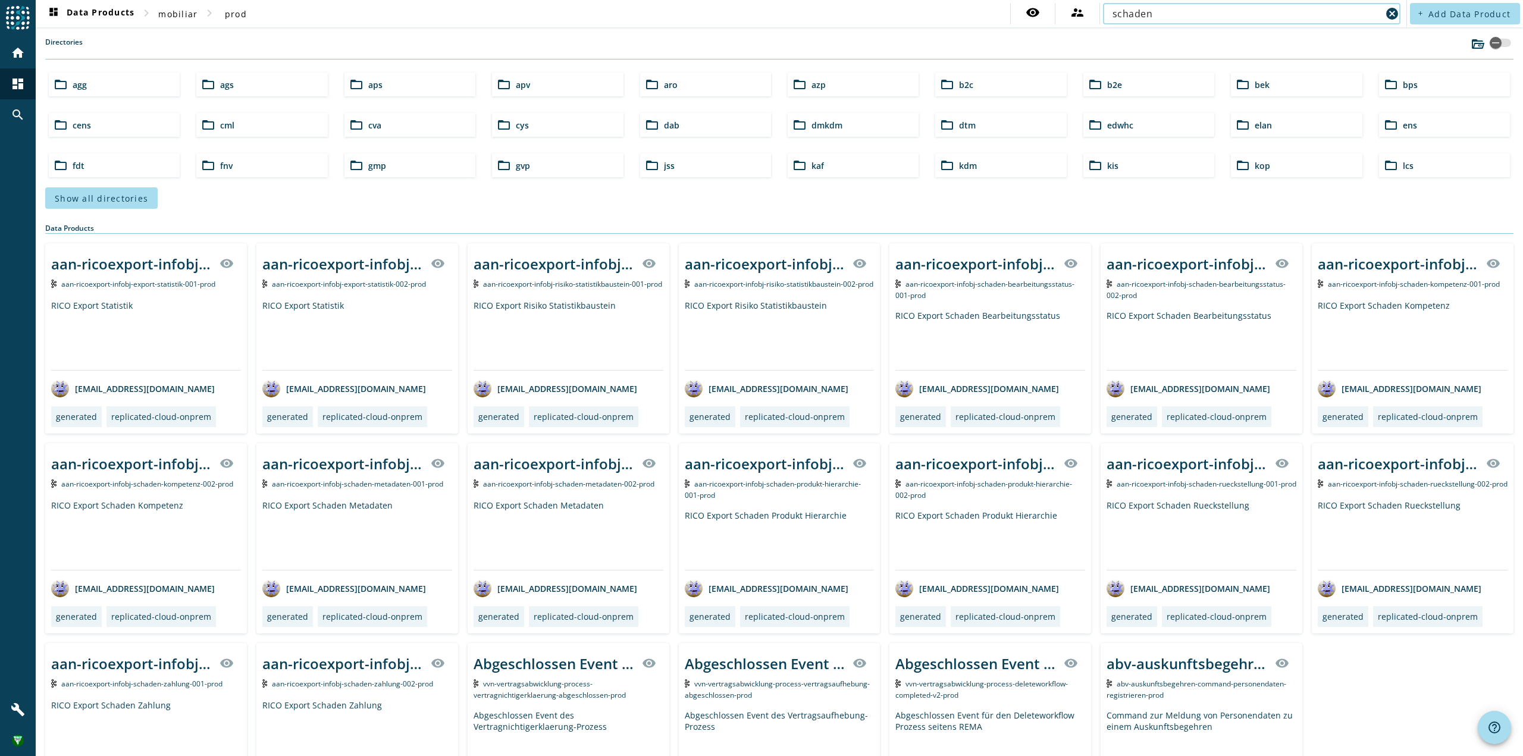 The height and width of the screenshot is (756, 1523). What do you see at coordinates (1206, 484) in the screenshot?
I see `span: Kafka Topic: aan-ricoexport-infobj-schaden-rueckstellung-001-prod` at bounding box center [1206, 484].